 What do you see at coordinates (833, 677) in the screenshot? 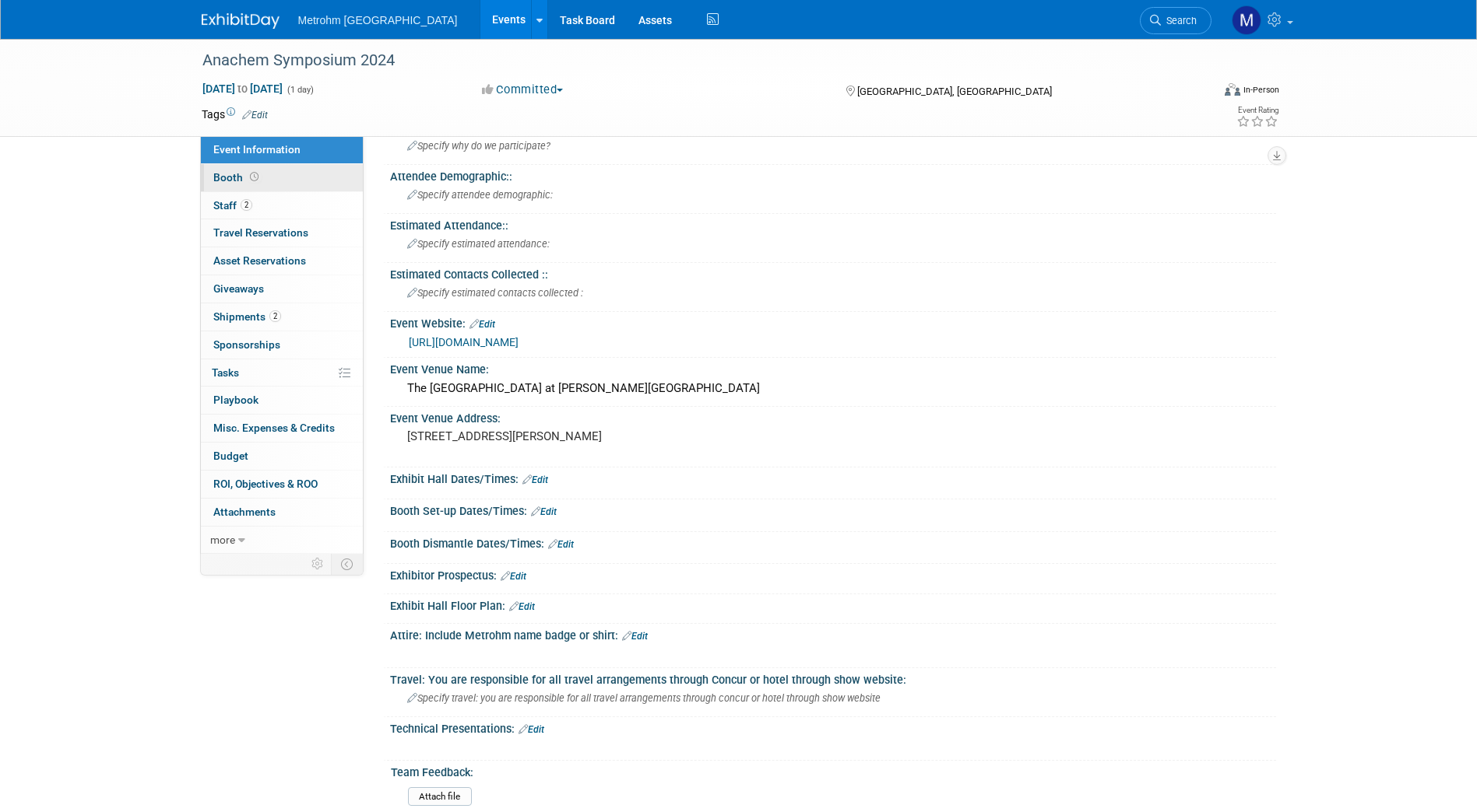
I see `div: Travel: You are responsible for all travel arrangements through Concur or hotel through show webs...` at bounding box center [833, 677].